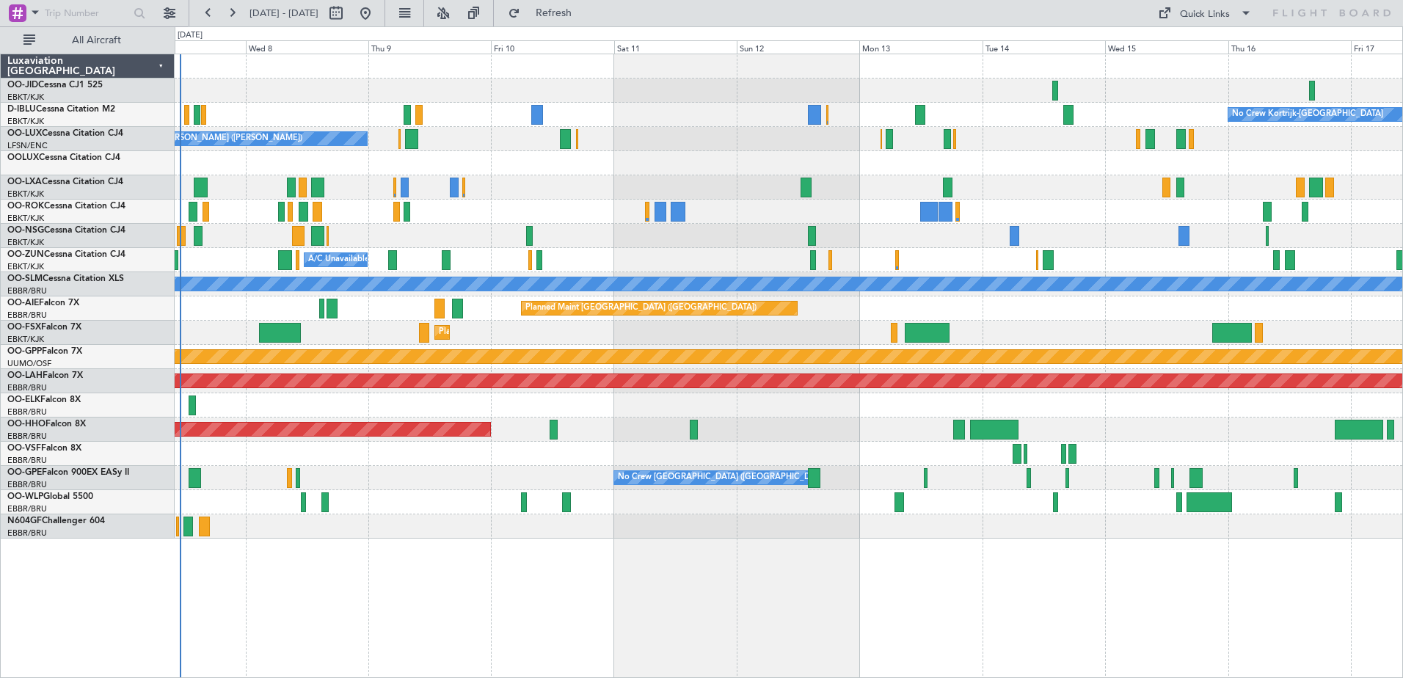  What do you see at coordinates (43, 303) in the screenshot?
I see `a: OO-AIEFalcon 7X` at bounding box center [43, 303].